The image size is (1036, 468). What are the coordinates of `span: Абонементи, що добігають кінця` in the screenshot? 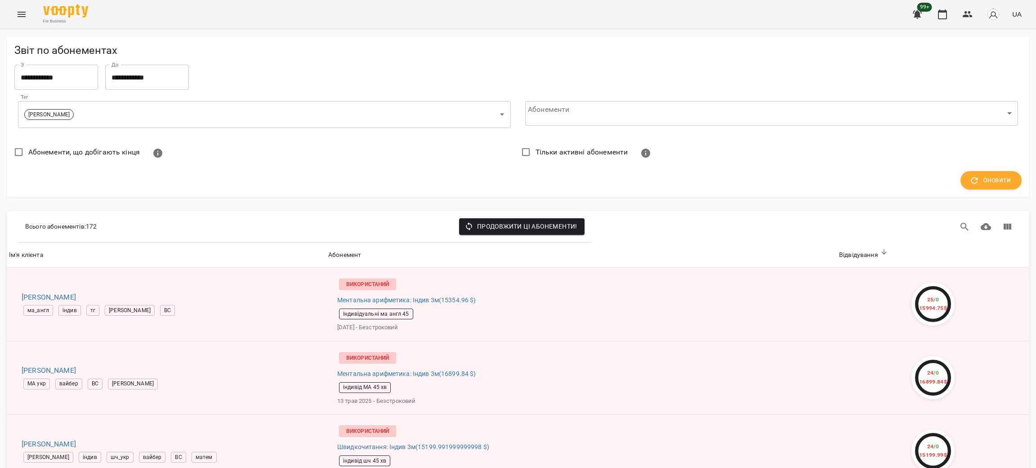 It's located at (84, 152).